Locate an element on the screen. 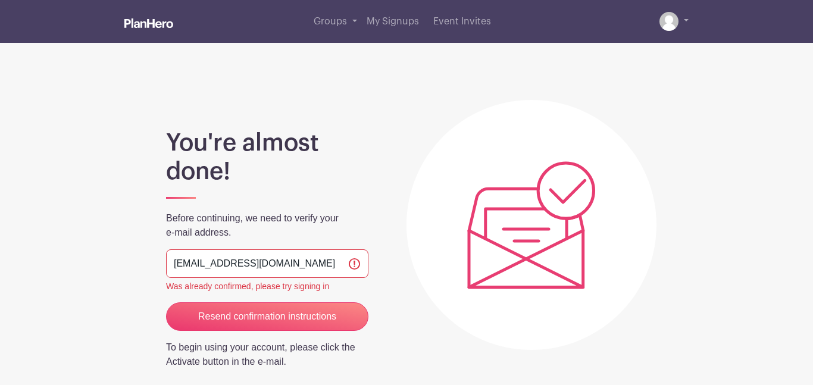 Image resolution: width=813 pixels, height=385 pixels. img: logo_white-6c42ec7e38ccf1d336a20a19083b03d10ae64f83f12c07503d8b9e83406b4c7d.svg is located at coordinates (149, 23).